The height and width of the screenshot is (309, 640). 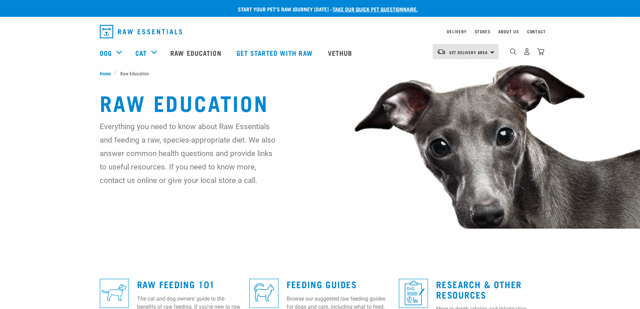 I want to click on img: van-moving.png, so click(x=441, y=52).